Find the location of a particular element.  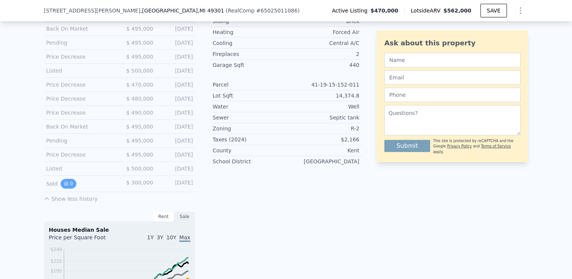

button: Show Options is located at coordinates (521, 11).